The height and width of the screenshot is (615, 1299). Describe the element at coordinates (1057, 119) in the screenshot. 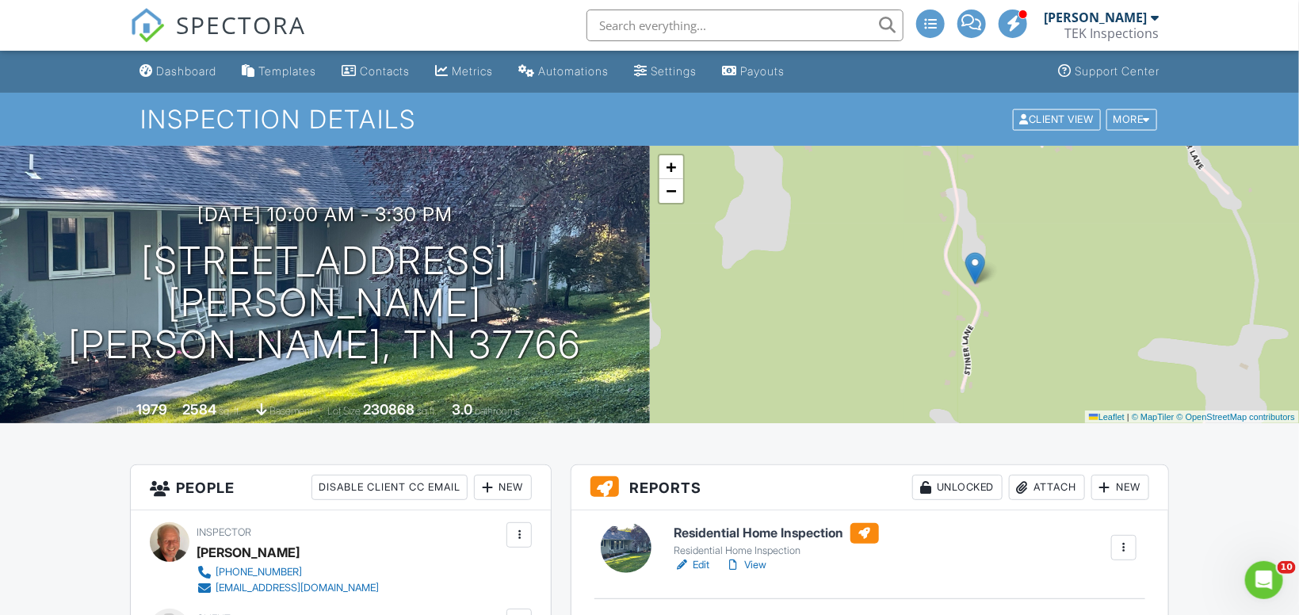

I see `div: Client View` at that location.